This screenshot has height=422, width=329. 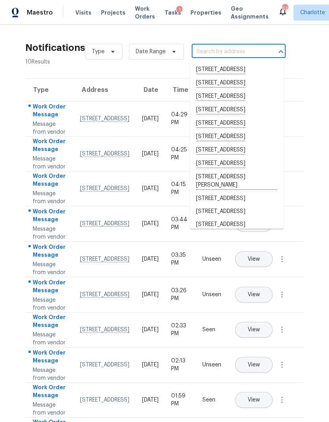 What do you see at coordinates (55, 48) in the screenshot?
I see `h2: Notifications` at bounding box center [55, 48].